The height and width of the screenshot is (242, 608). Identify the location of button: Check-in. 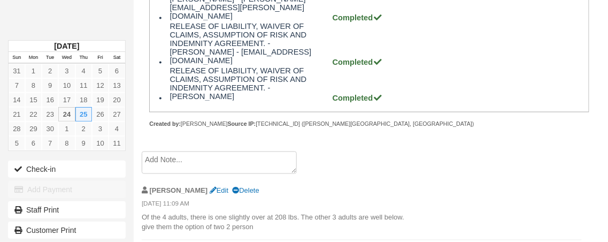
(67, 169).